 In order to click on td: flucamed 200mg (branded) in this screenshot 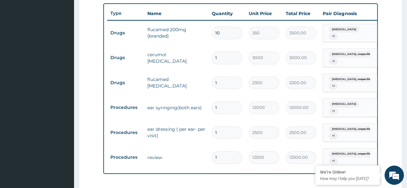, I will do `click(176, 33)`.